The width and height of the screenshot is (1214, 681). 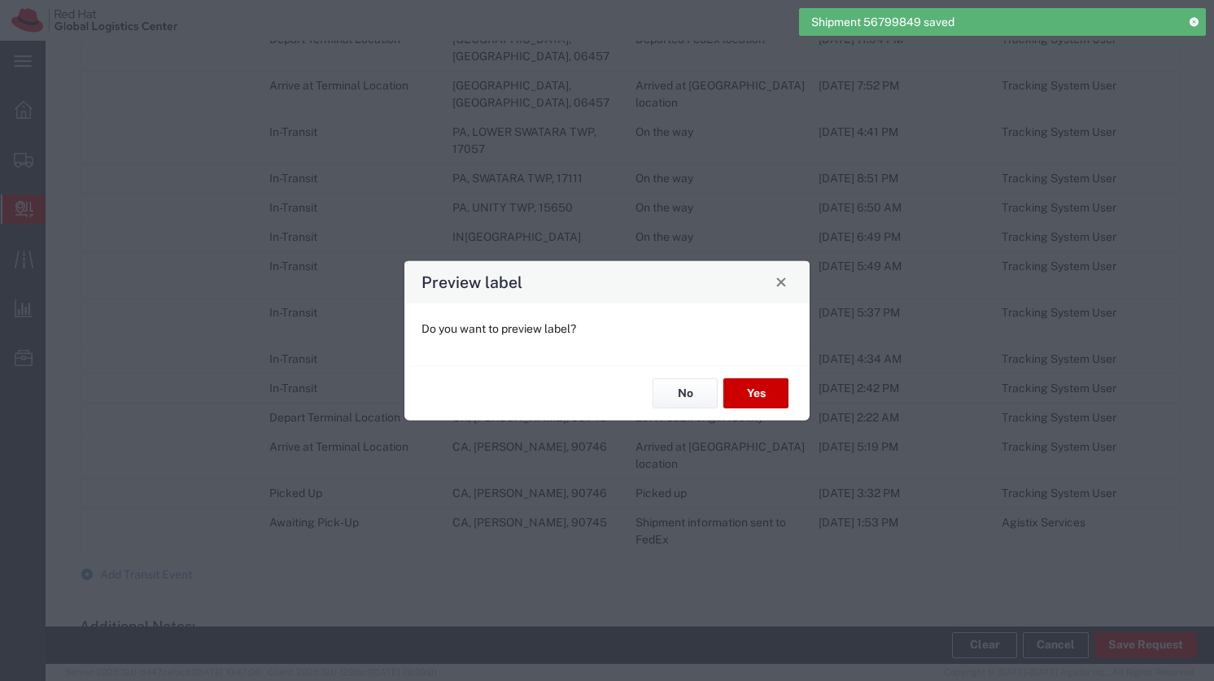 What do you see at coordinates (607, 328) in the screenshot?
I see `p: Do you want to preview label?` at bounding box center [607, 328].